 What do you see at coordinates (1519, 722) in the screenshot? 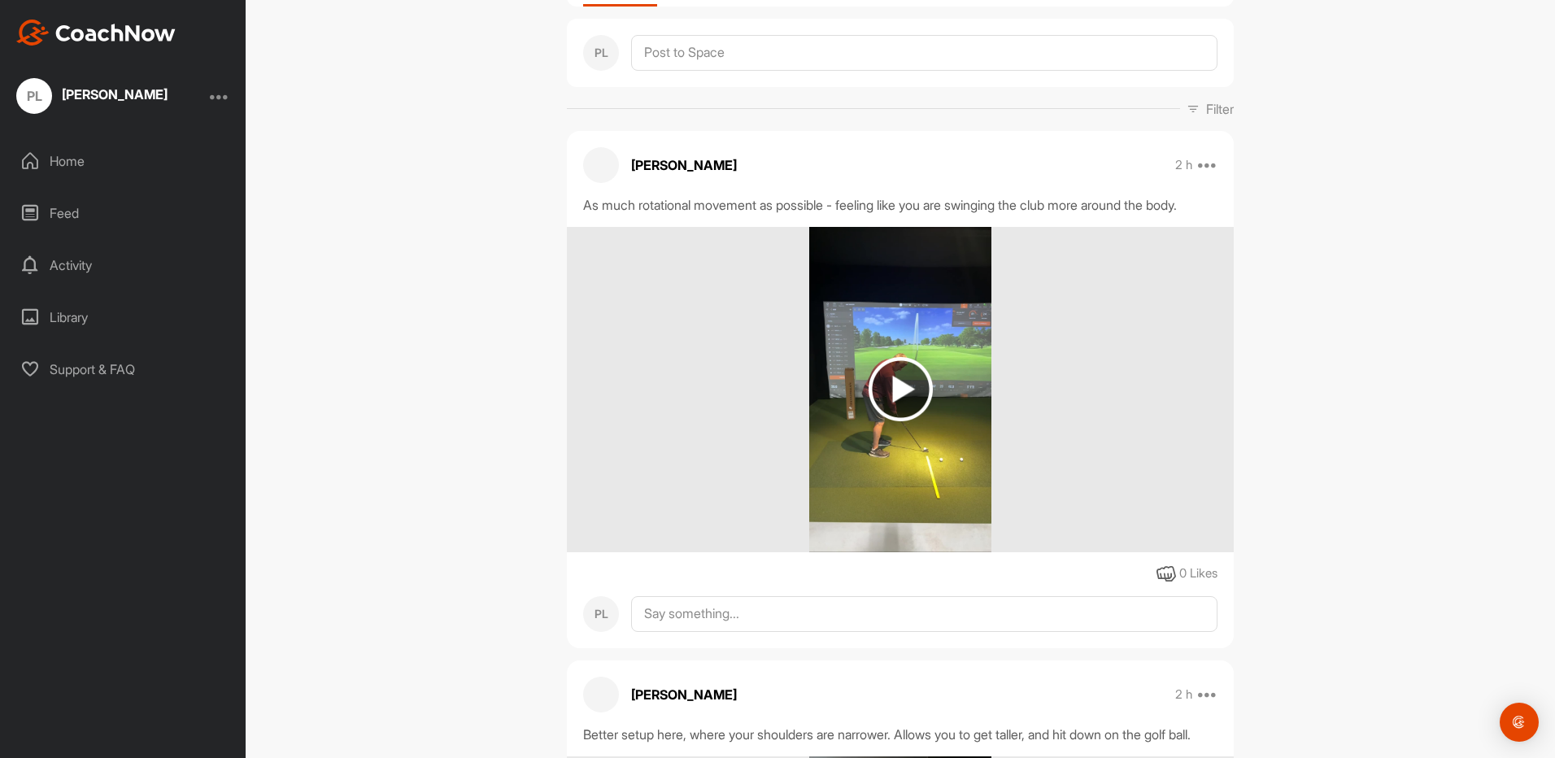
I see `div: Open Intercom Messenger` at bounding box center [1519, 722].